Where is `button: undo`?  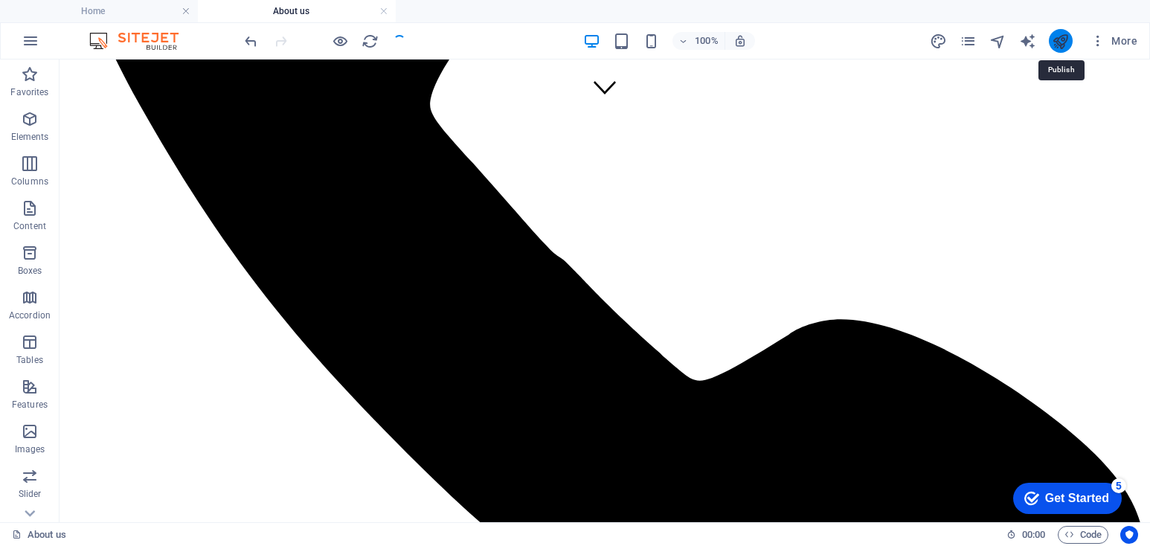
button: undo is located at coordinates (251, 41).